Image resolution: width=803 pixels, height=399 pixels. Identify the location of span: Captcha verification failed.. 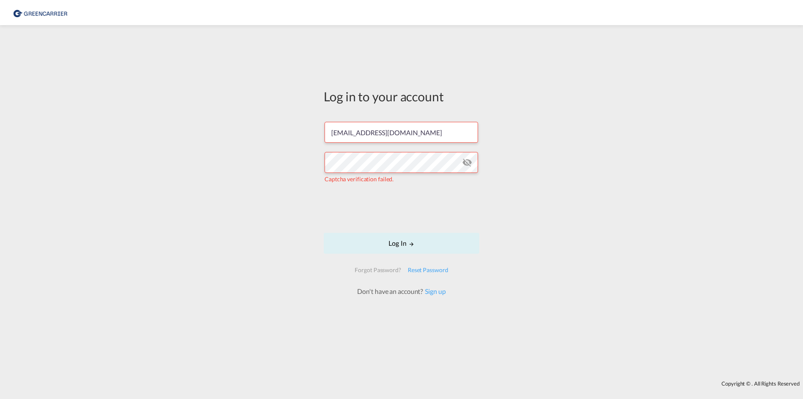
(359, 179).